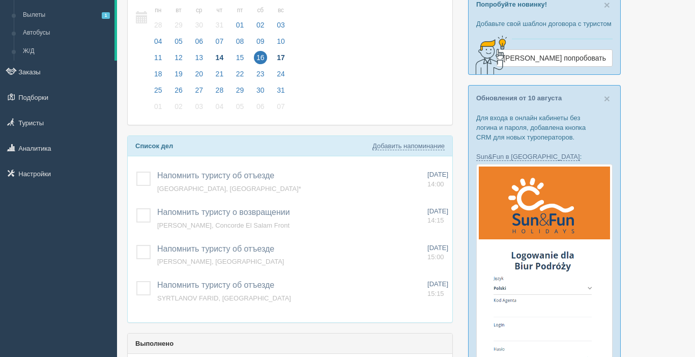  What do you see at coordinates (240, 18) in the screenshot?
I see `a: пт 01` at bounding box center [240, 18].